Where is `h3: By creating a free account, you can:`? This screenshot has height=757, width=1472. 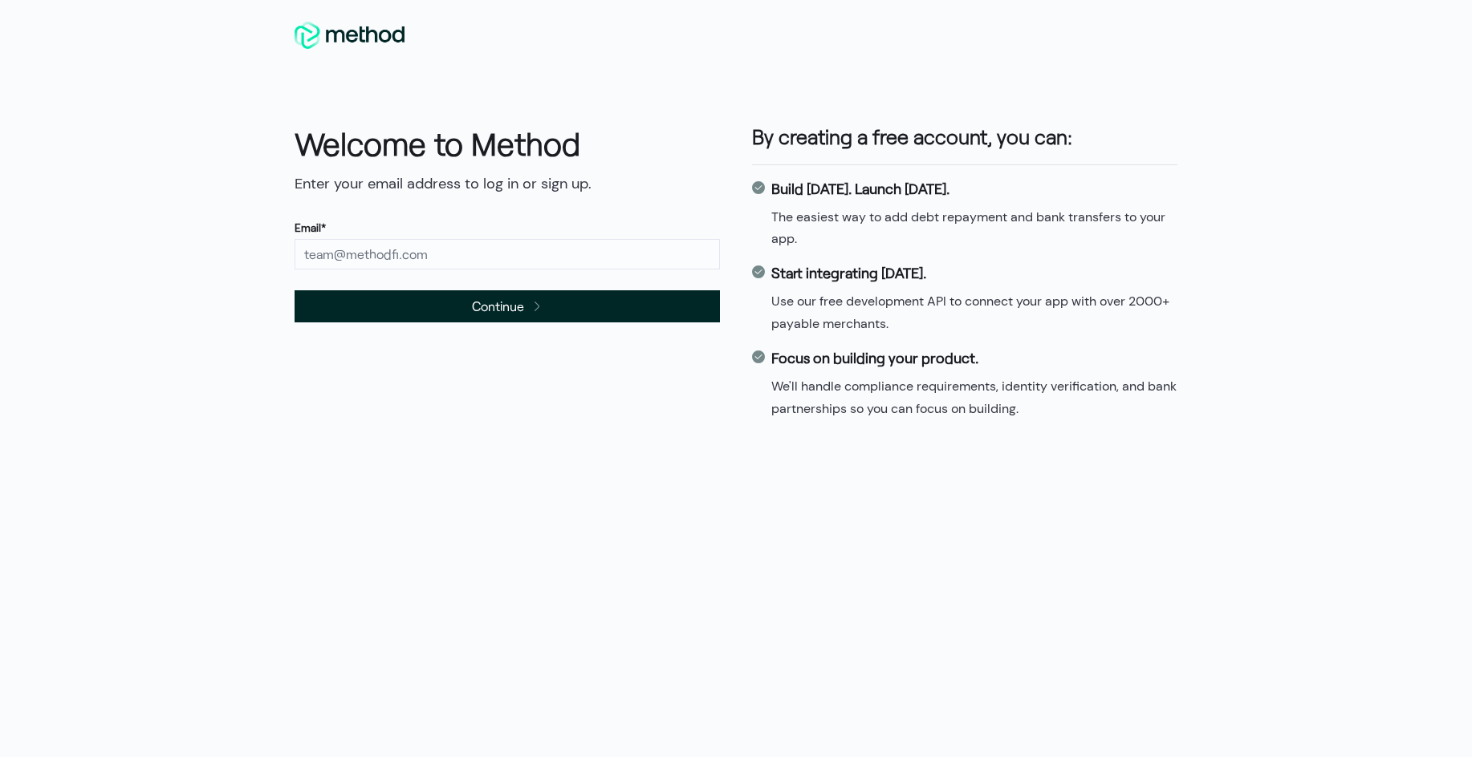 h3: By creating a free account, you can: is located at coordinates (964, 136).